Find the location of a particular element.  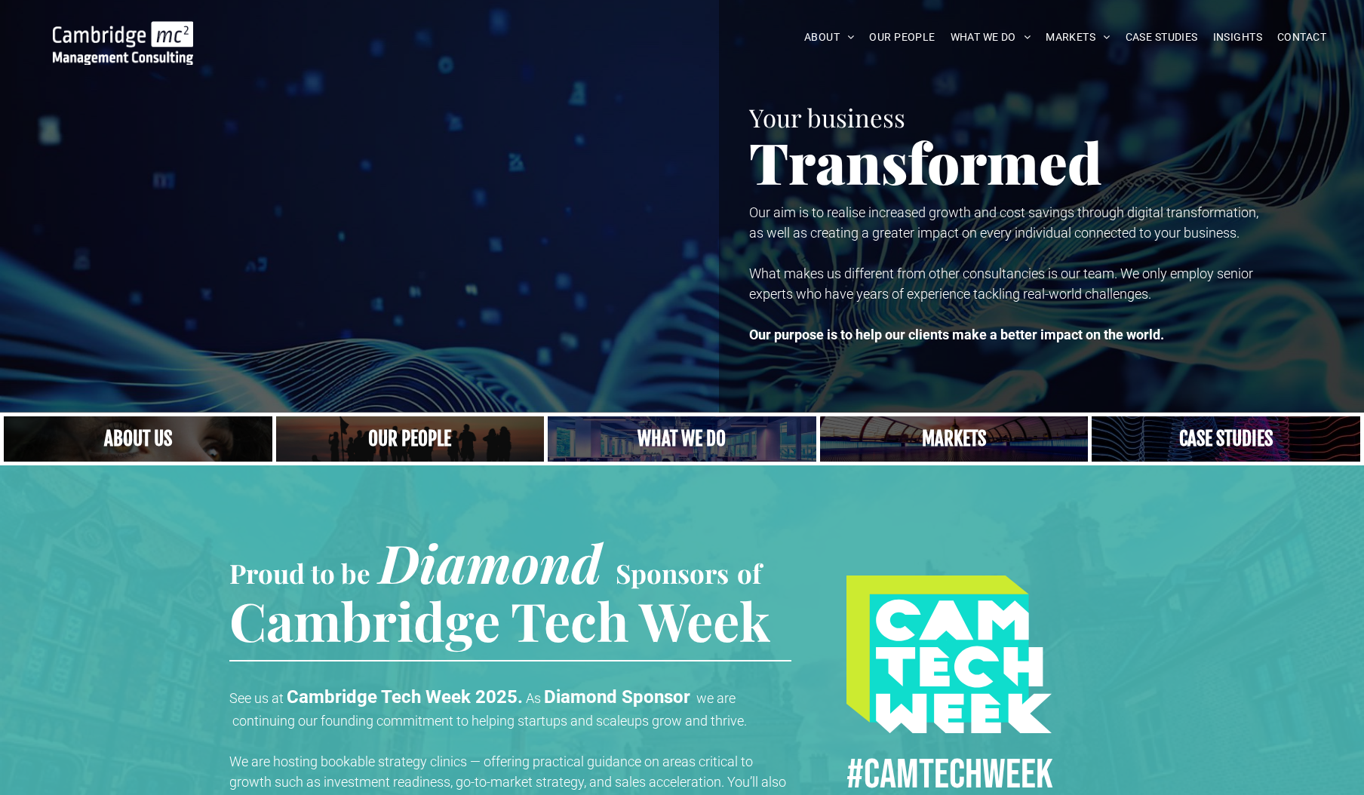

span: Proud to be is located at coordinates (299, 573).